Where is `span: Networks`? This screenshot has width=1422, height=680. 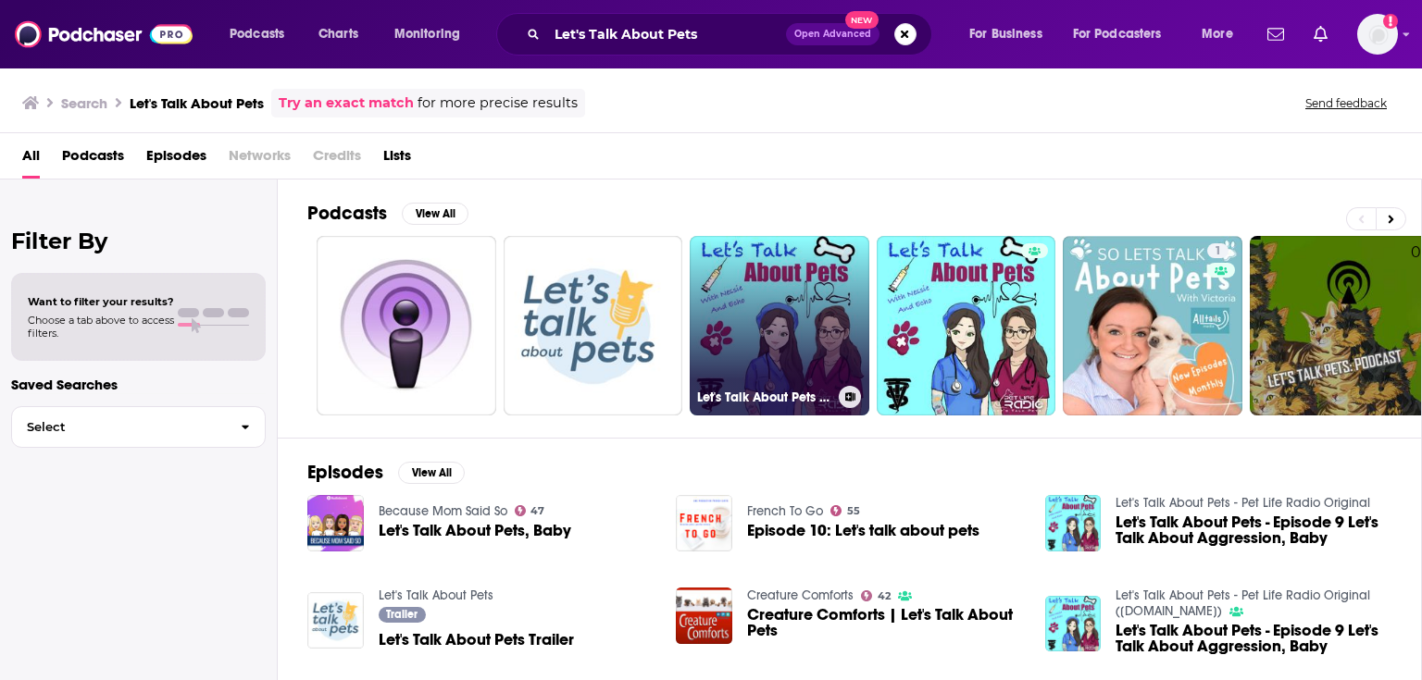 span: Networks is located at coordinates (259, 159).